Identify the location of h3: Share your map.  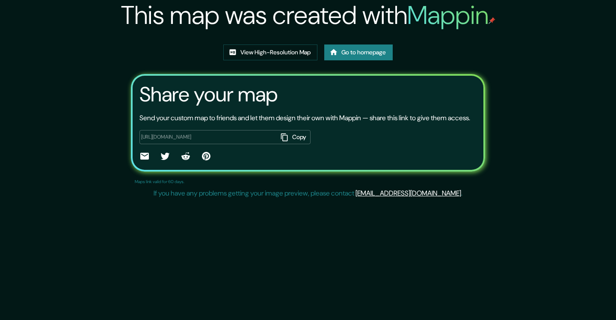
(208, 95).